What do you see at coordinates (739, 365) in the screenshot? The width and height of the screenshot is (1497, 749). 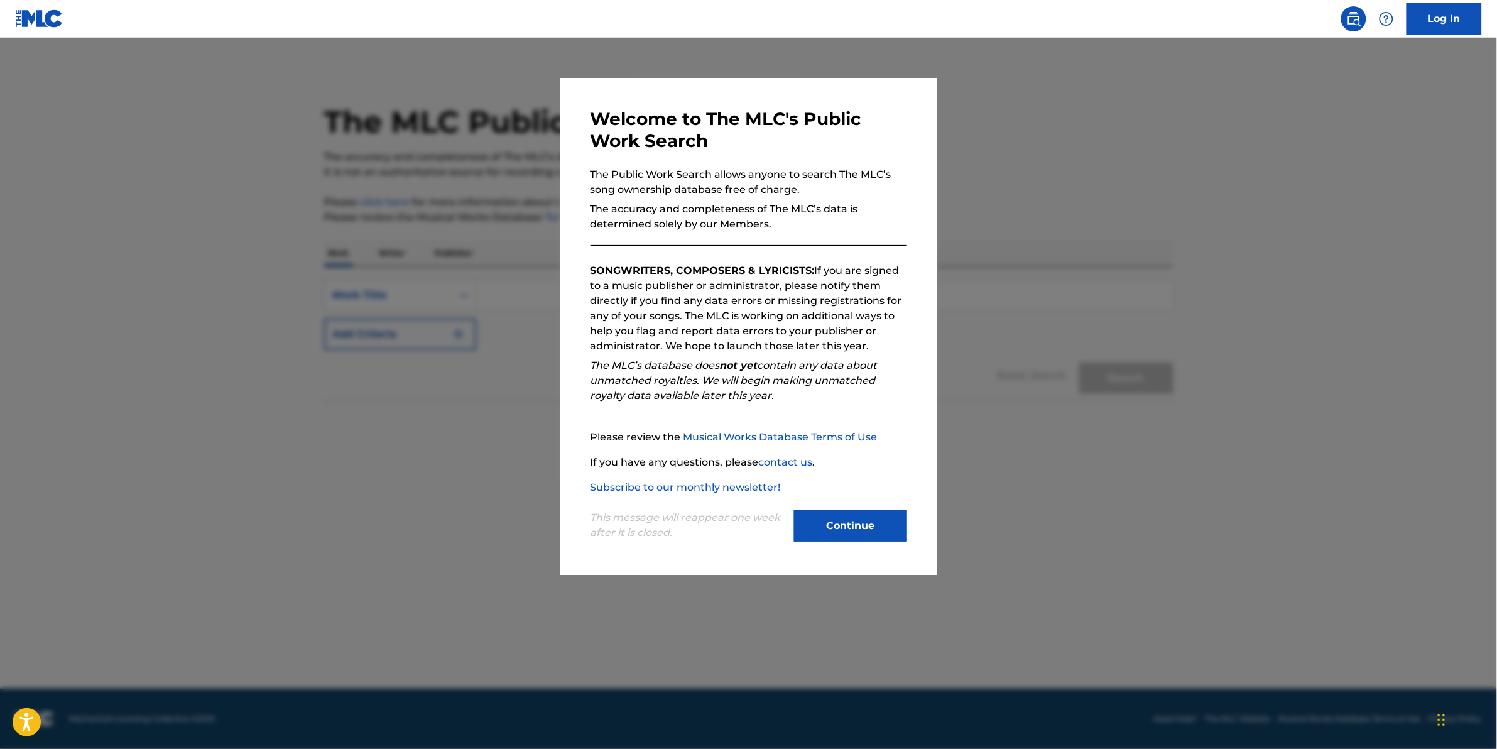 I see `strong: not yet` at bounding box center [739, 365].